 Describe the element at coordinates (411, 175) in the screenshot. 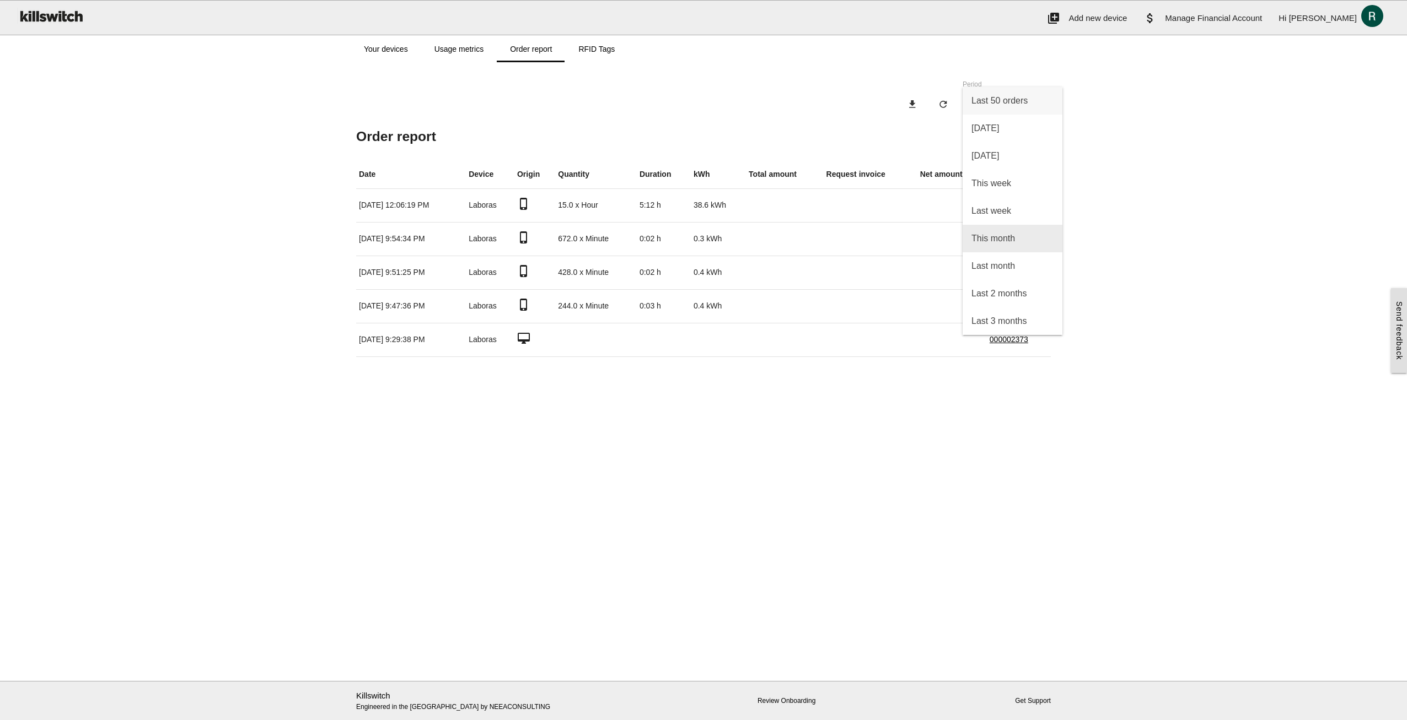

I see `th: Date` at that location.